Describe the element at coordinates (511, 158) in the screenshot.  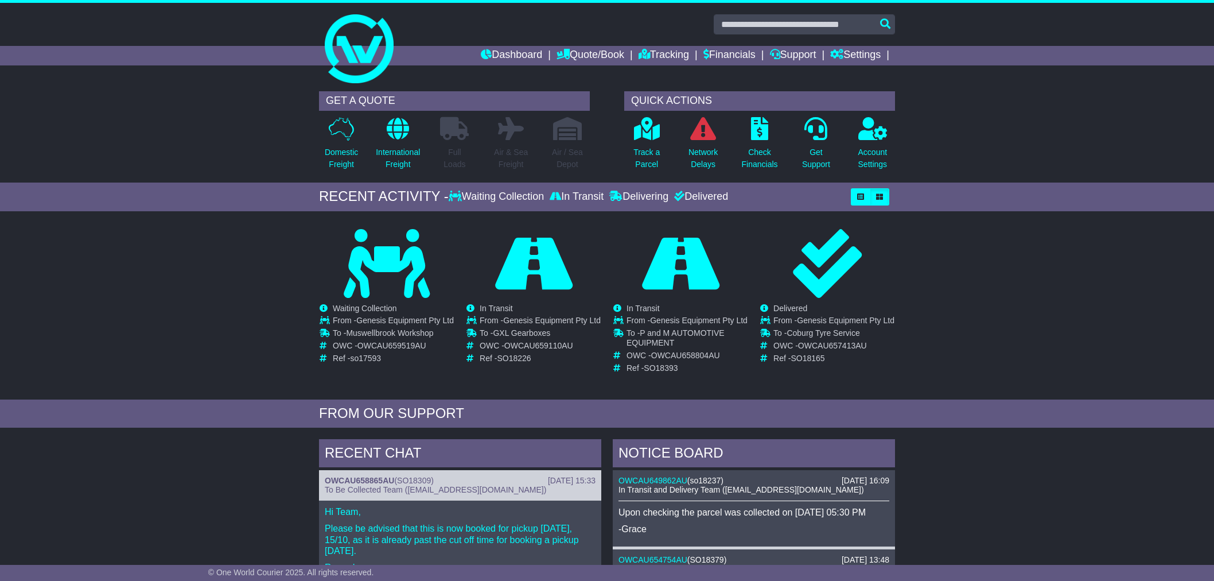
I see `p: Air & Sea Freight` at that location.